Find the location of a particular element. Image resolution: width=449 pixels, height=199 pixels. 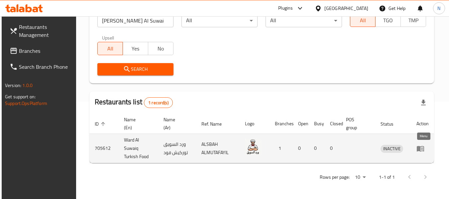

th: Busy is located at coordinates (317, 124).